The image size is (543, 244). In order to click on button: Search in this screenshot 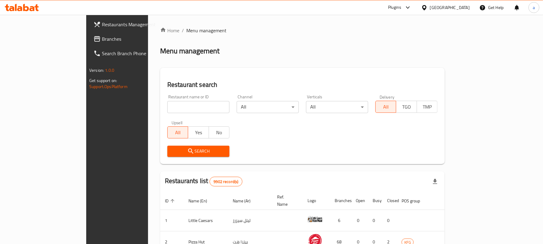, I will do `click(198, 151)`.